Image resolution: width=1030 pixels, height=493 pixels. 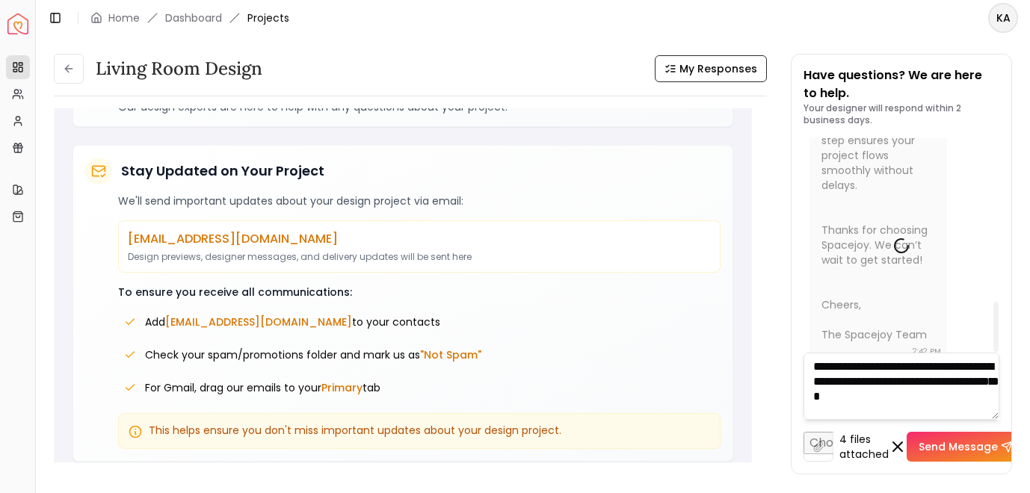 I want to click on p: Your designer will respond within 2 business days., so click(x=901, y=114).